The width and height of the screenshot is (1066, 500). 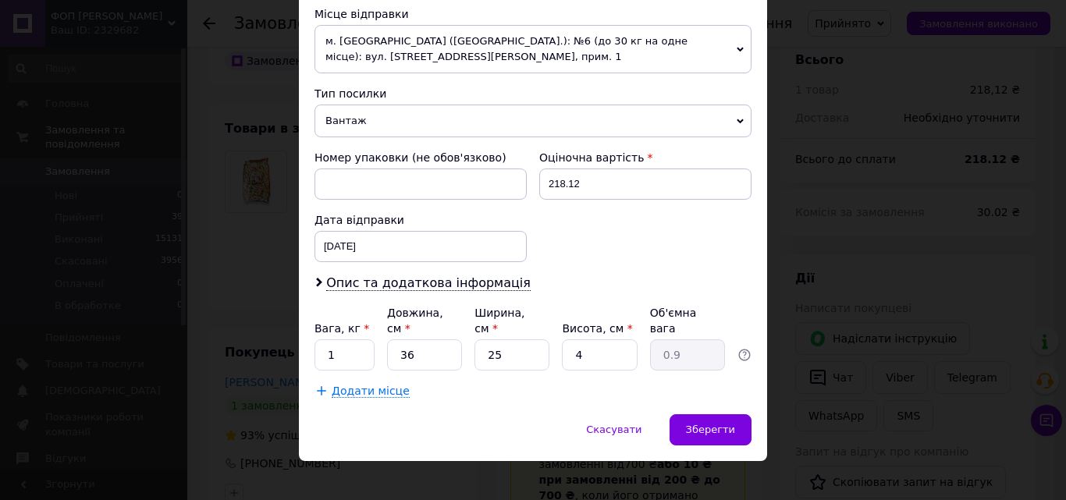 What do you see at coordinates (415, 321) in the screenshot?
I see `label: Довжина, см` at bounding box center [415, 321].